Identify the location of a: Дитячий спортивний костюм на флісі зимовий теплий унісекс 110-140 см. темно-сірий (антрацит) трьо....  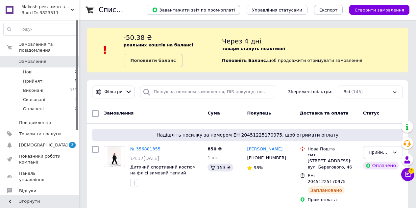
(163, 179).